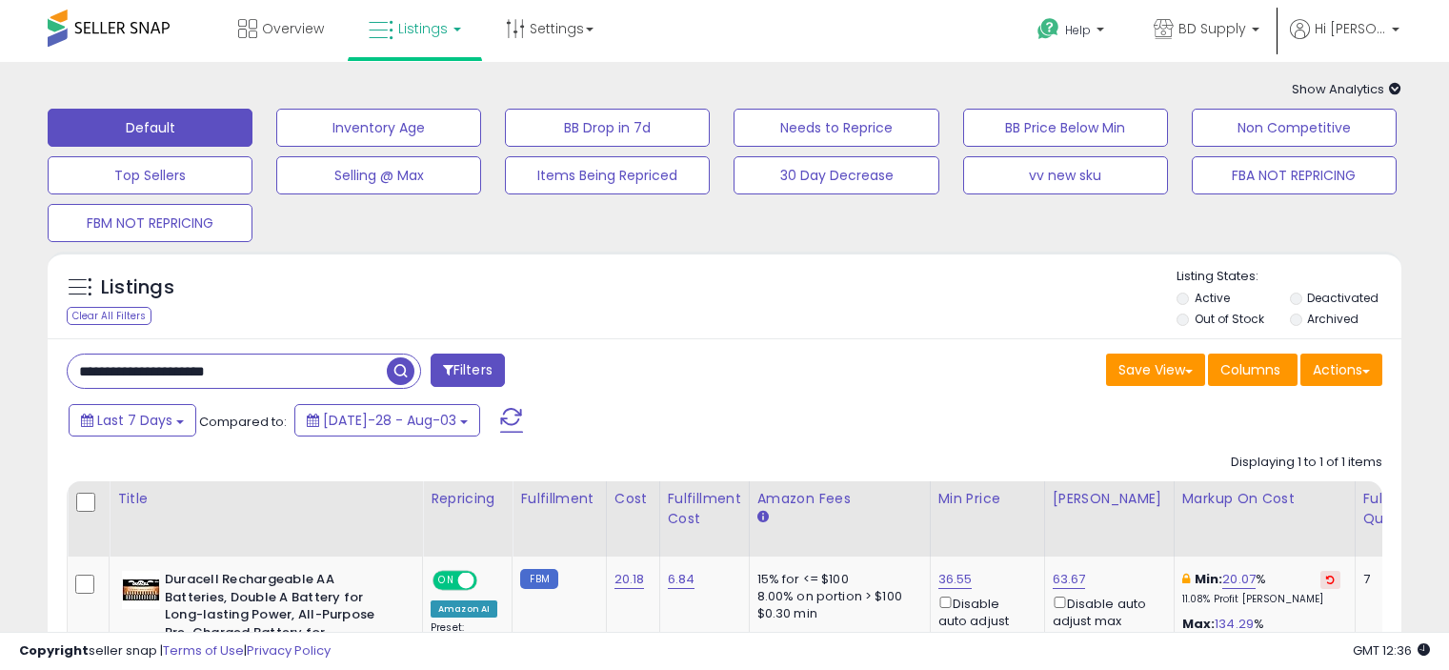 The image size is (1449, 670). I want to click on button: Items Being Repriced, so click(607, 175).